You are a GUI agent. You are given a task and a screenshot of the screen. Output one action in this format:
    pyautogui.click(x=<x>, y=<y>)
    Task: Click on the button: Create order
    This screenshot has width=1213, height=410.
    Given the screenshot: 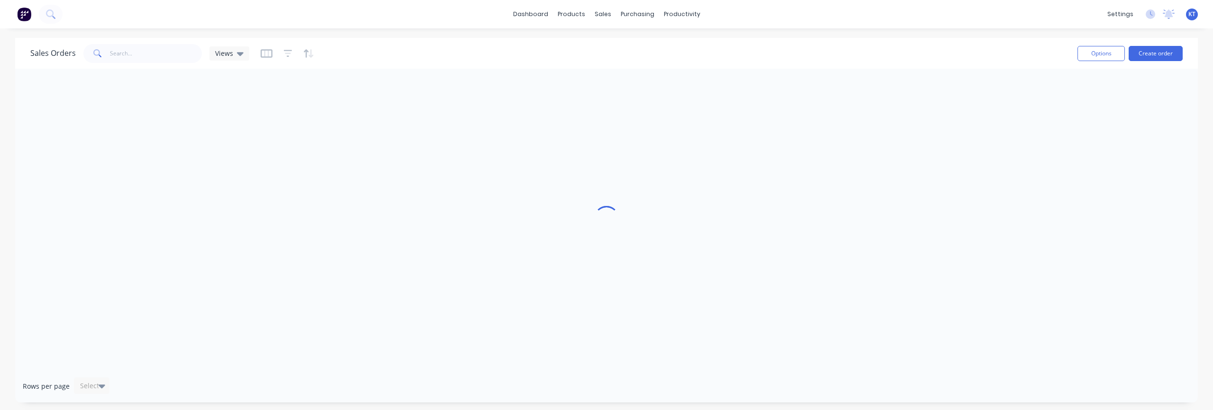 What is the action you would take?
    pyautogui.click(x=1156, y=54)
    